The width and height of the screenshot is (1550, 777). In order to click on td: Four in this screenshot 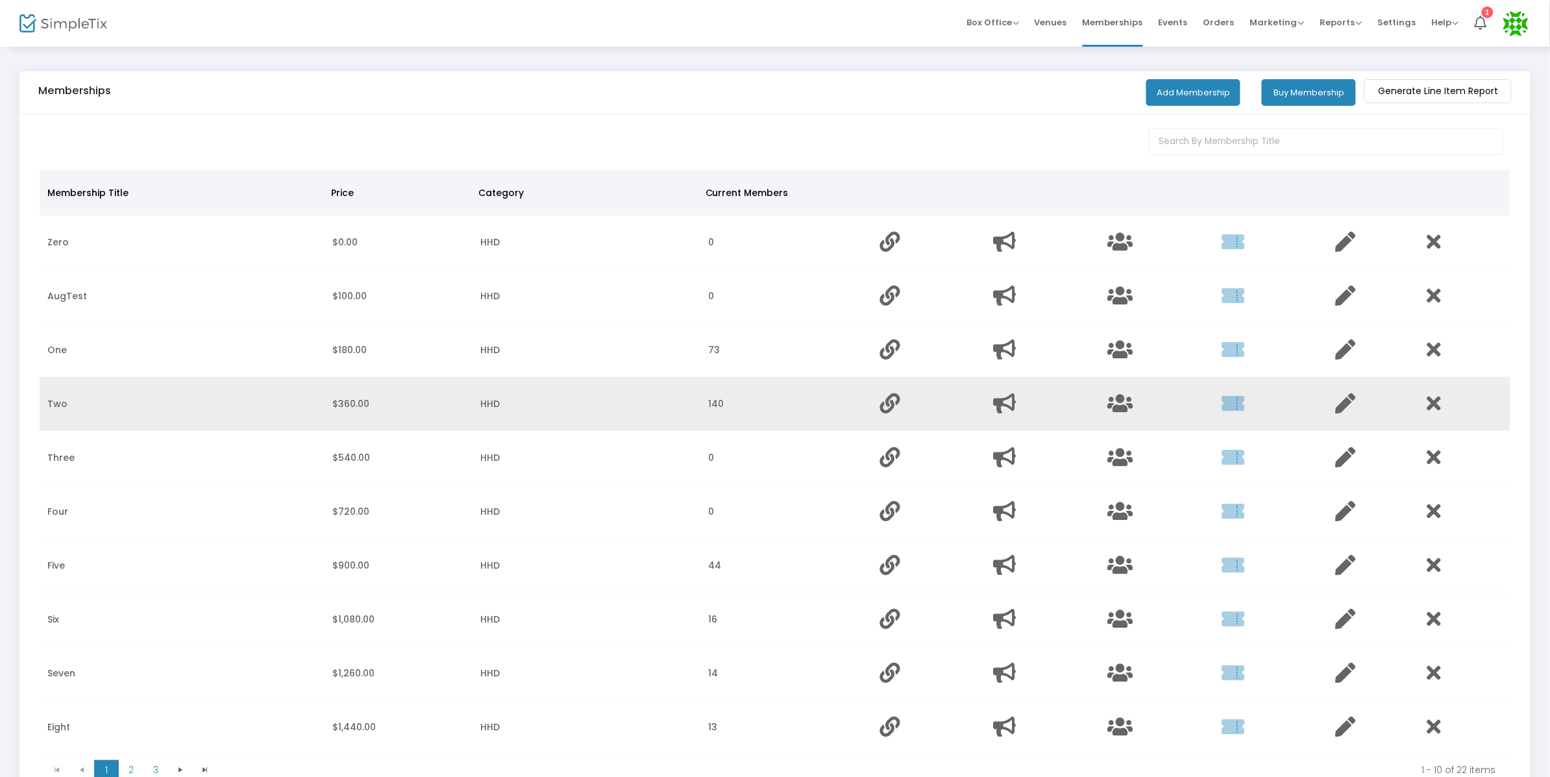, I will do `click(182, 512)`.